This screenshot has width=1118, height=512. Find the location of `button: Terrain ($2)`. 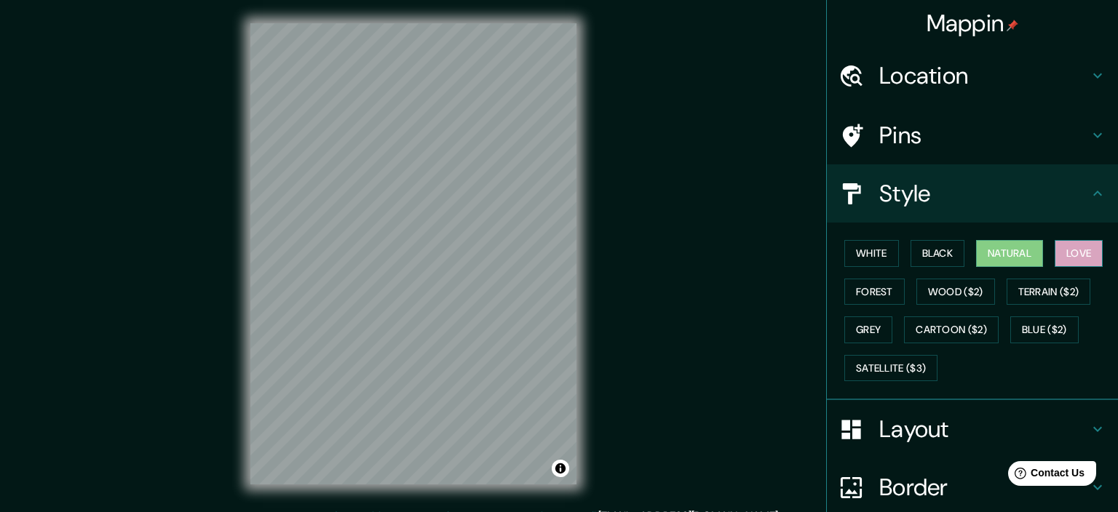

button: Terrain ($2) is located at coordinates (1048, 292).